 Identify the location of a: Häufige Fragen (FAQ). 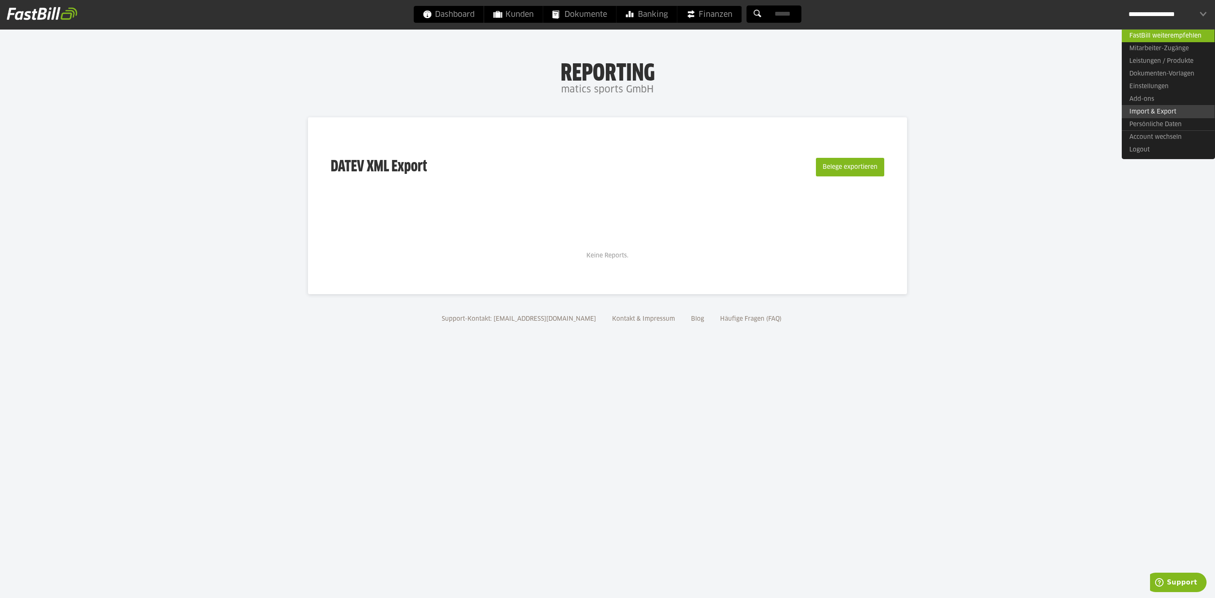
(751, 319).